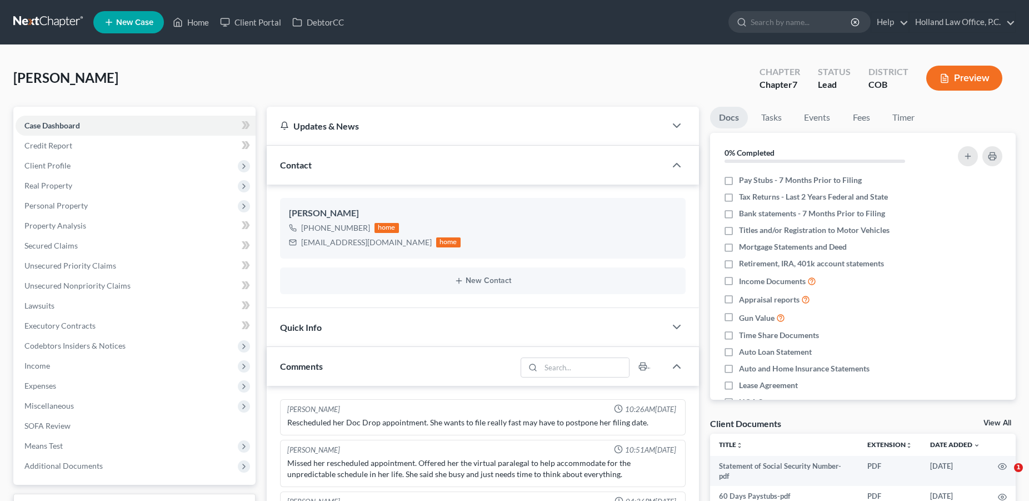 The image size is (1029, 501). What do you see at coordinates (136, 246) in the screenshot?
I see `a: Secured Claims` at bounding box center [136, 246].